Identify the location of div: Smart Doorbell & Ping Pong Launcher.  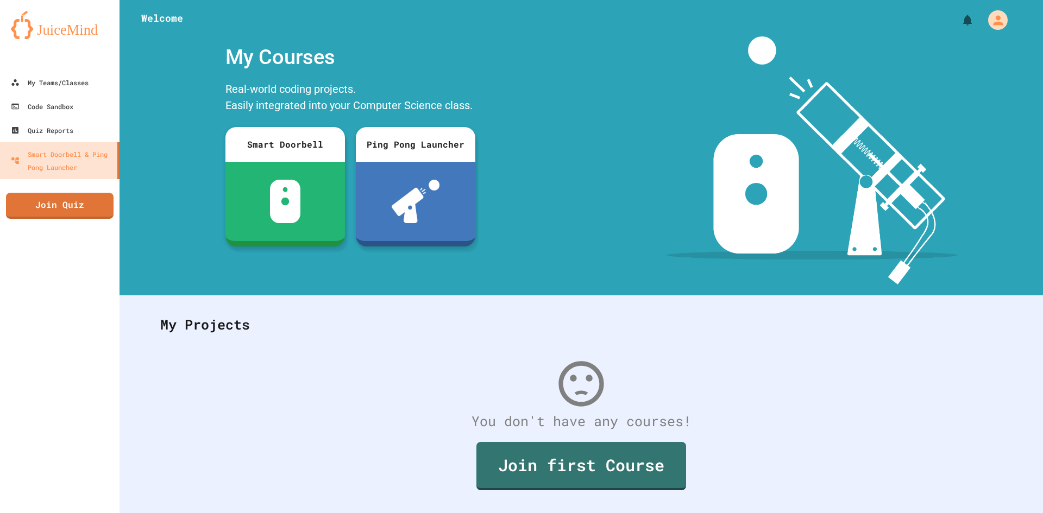
(62, 161).